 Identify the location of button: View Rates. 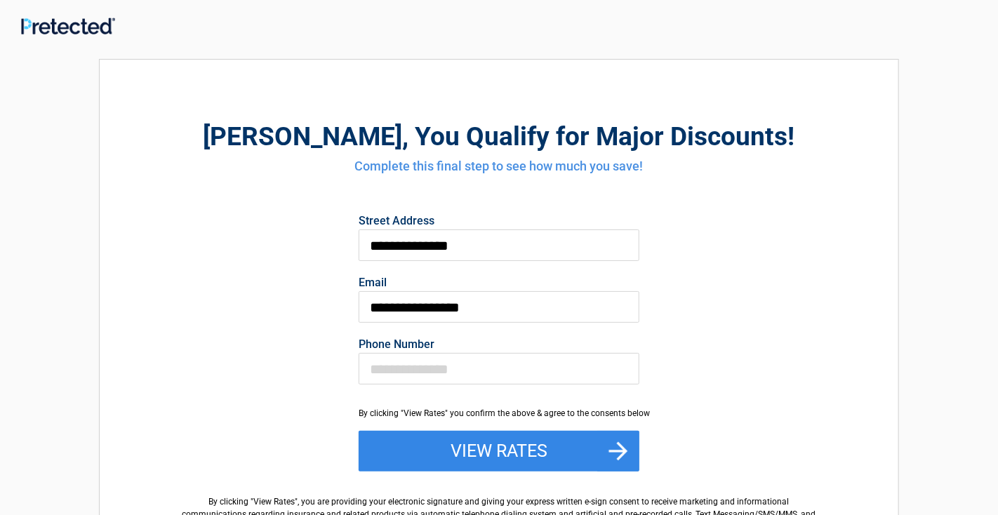
(499, 451).